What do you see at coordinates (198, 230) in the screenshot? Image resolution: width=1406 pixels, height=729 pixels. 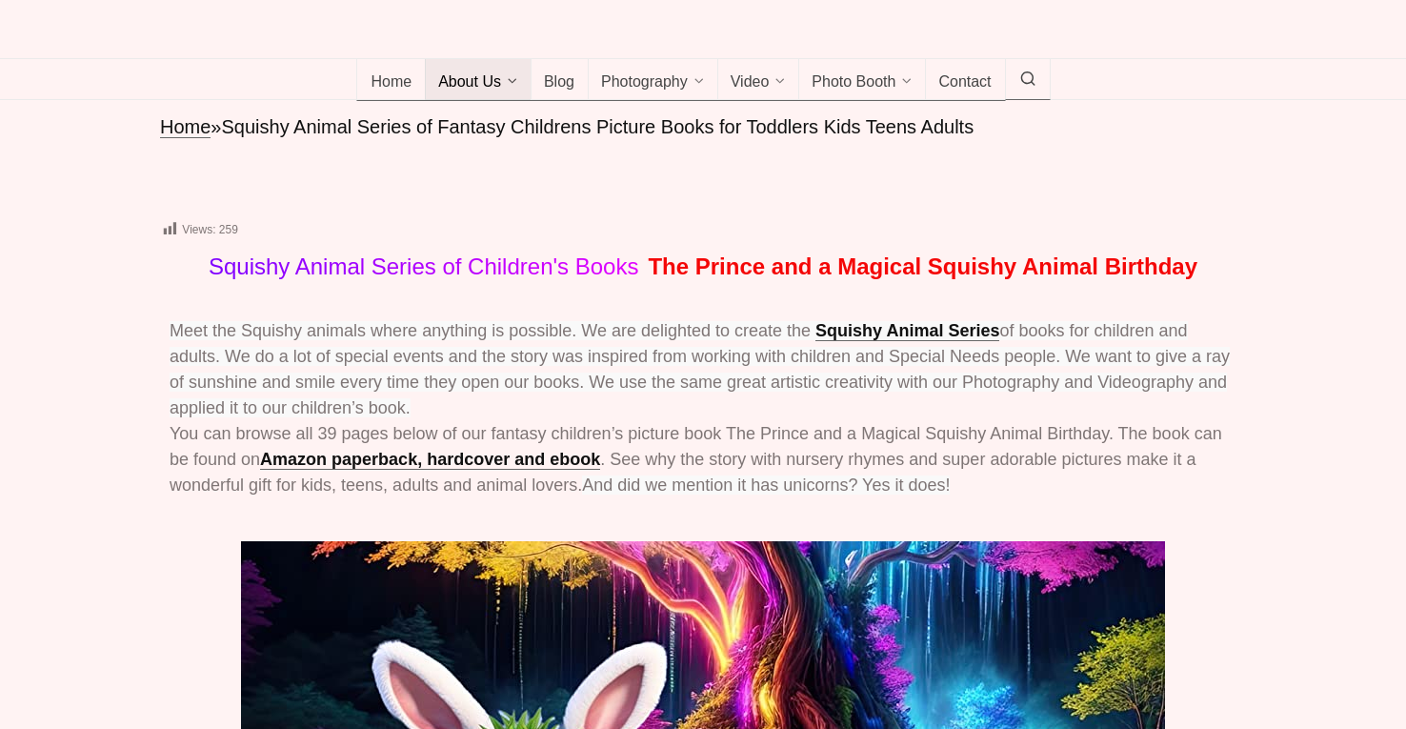 I see `span: Views:` at bounding box center [198, 230].